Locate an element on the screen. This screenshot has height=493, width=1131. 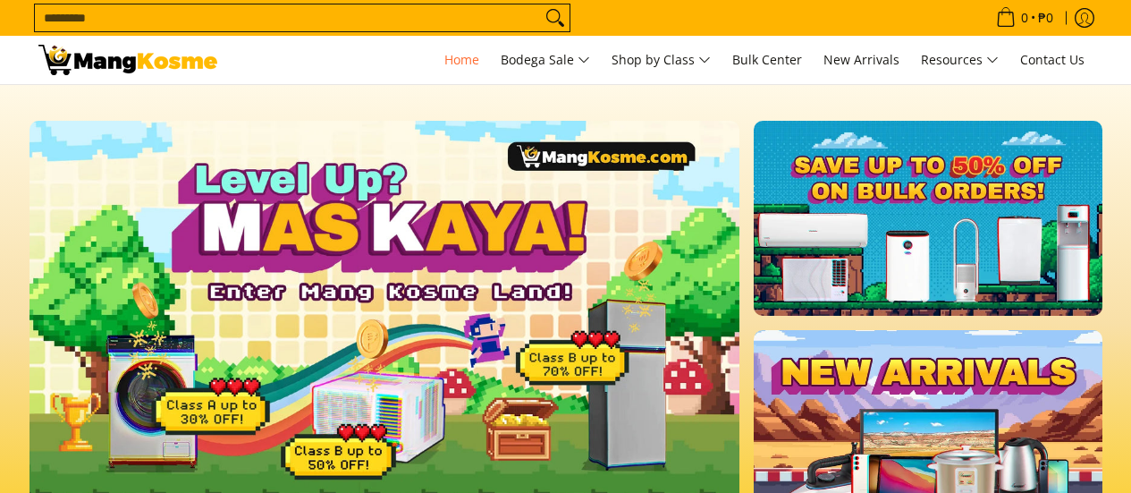
span: Home is located at coordinates (461, 59).